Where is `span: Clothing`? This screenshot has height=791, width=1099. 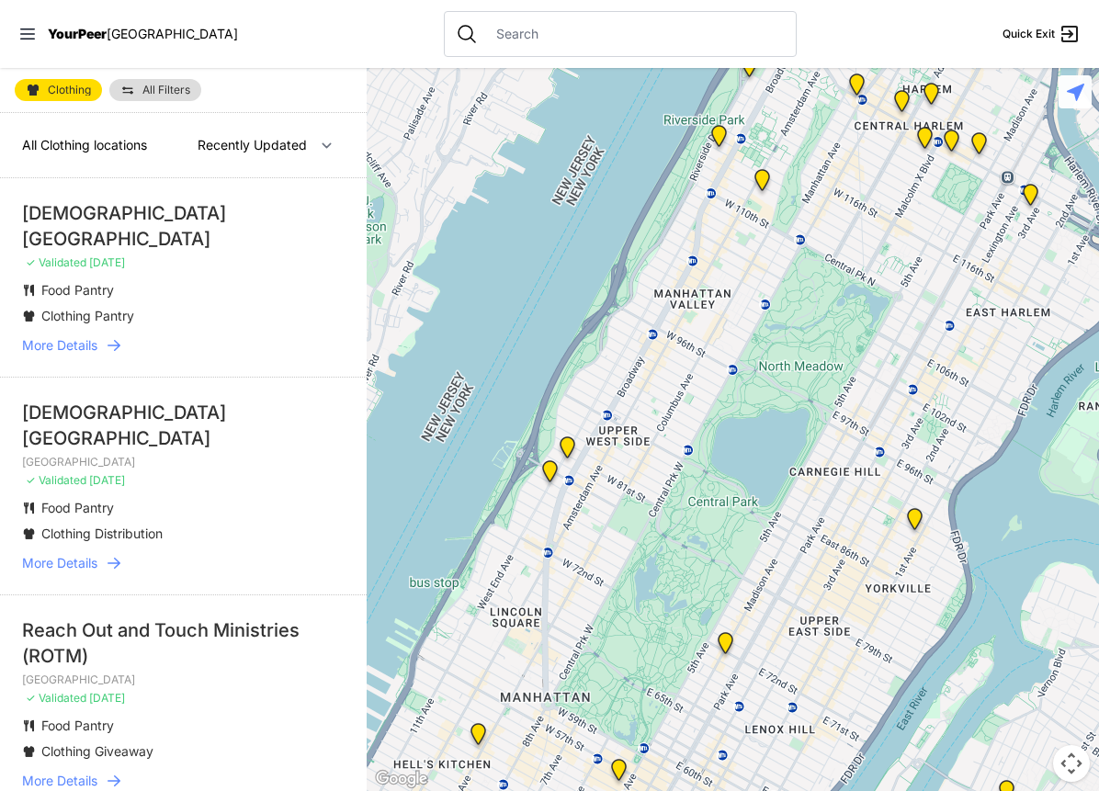
span: Clothing is located at coordinates (69, 90).